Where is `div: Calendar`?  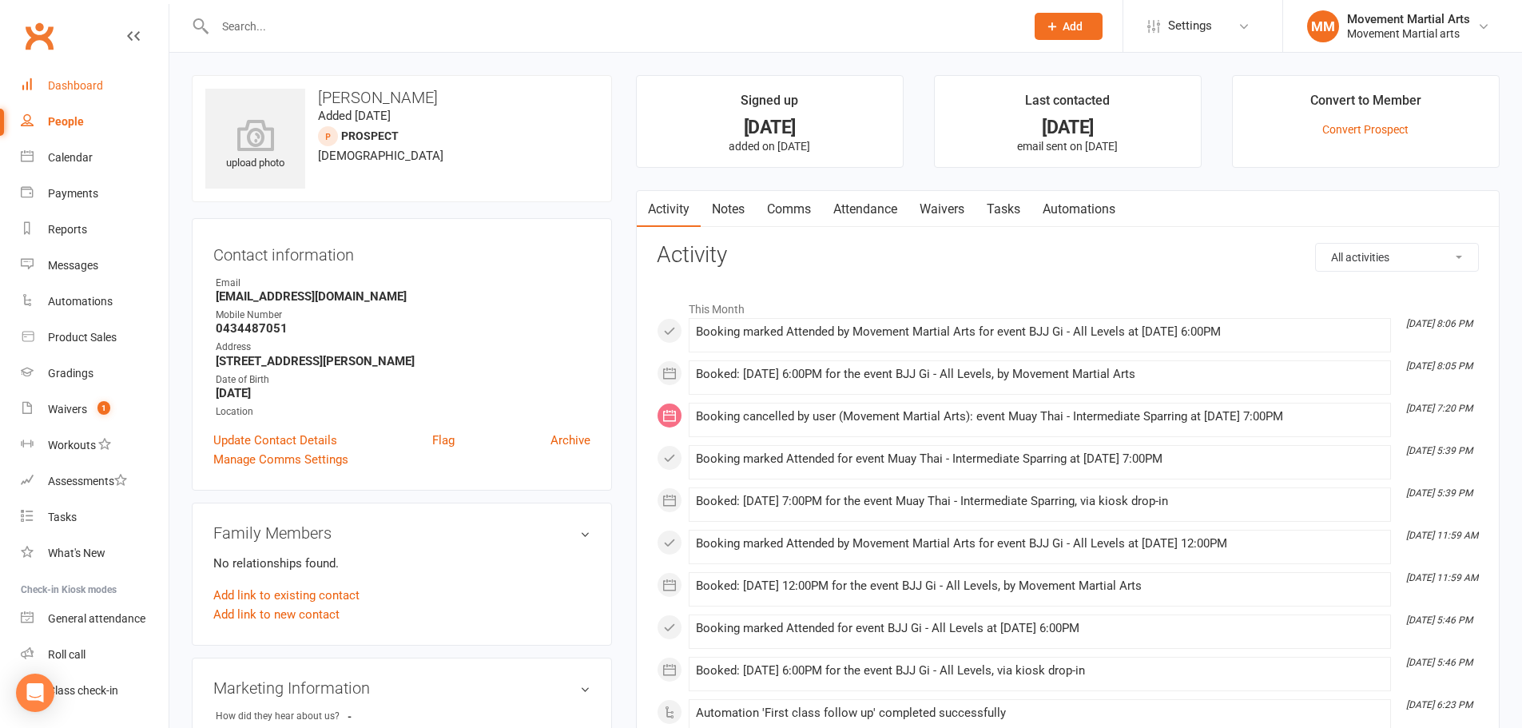
div: Calendar is located at coordinates (70, 157).